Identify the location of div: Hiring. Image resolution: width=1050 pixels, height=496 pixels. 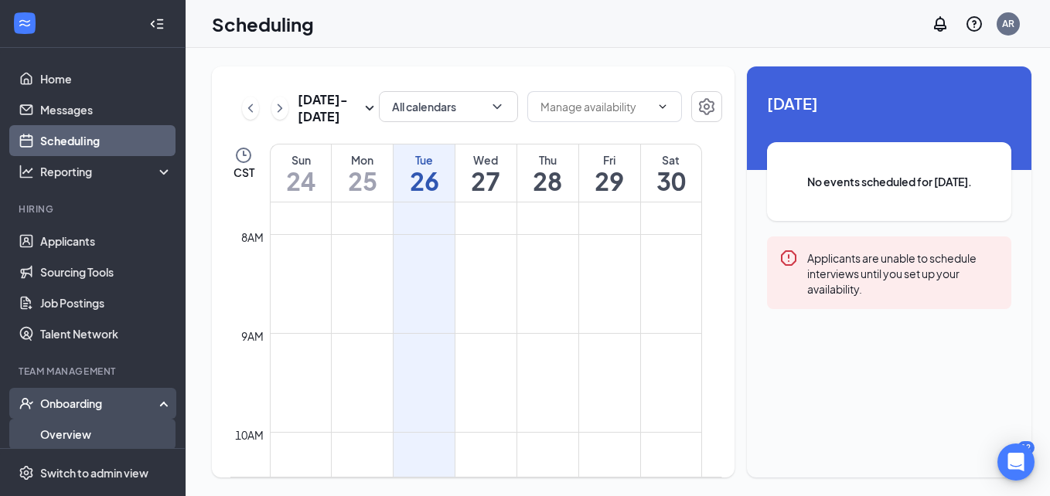
(94, 209).